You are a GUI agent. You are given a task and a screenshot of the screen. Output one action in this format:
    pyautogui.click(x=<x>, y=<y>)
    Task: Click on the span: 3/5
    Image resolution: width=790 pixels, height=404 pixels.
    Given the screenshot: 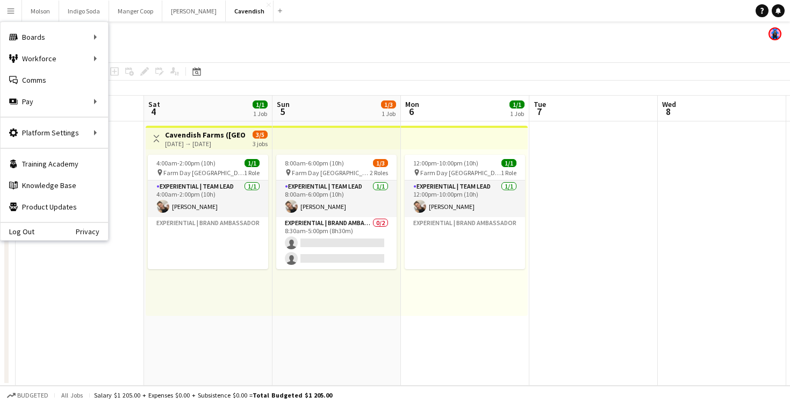 What is the action you would take?
    pyautogui.click(x=260, y=134)
    